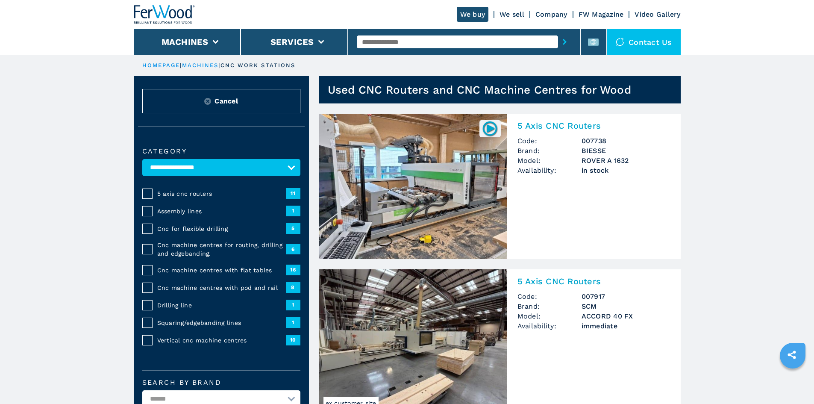  I want to click on button: Machines, so click(185, 42).